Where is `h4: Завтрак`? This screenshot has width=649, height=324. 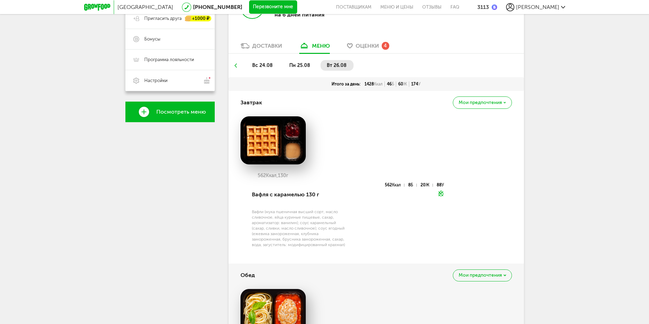 h4: Завтрак is located at coordinates (251, 103).